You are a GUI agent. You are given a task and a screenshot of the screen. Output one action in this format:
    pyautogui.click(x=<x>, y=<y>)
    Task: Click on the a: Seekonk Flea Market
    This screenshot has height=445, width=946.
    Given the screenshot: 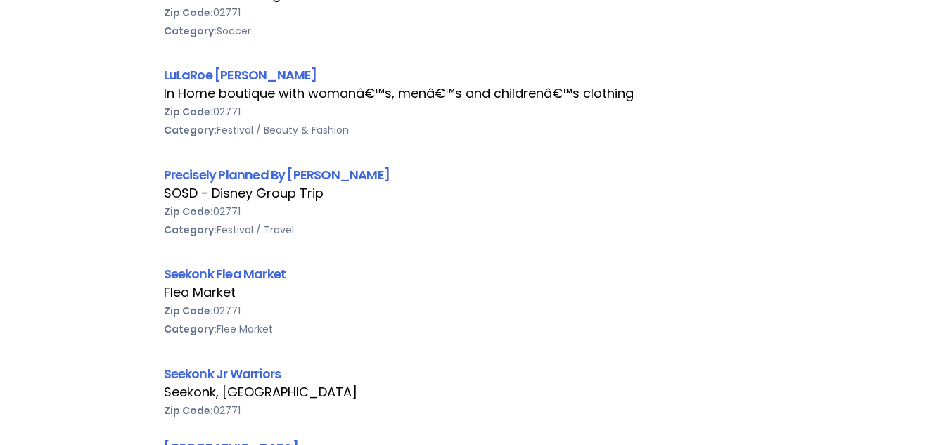 What is the action you would take?
    pyautogui.click(x=225, y=274)
    